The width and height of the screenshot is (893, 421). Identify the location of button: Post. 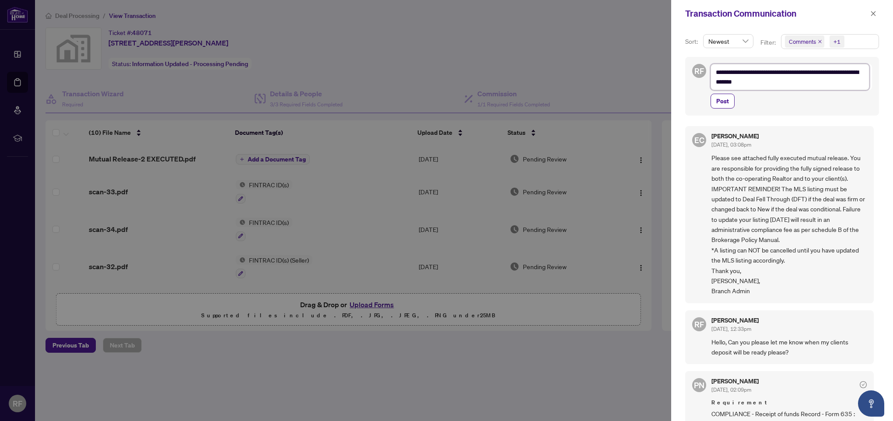
(722, 101).